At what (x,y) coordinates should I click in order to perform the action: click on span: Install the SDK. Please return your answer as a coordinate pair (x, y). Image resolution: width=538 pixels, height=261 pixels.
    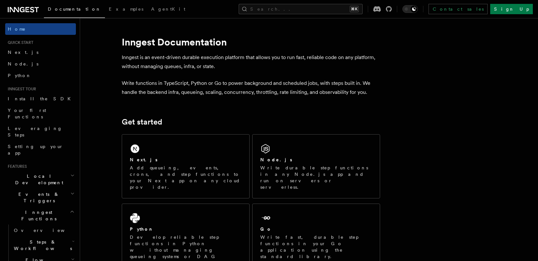
    Looking at the image, I should click on (41, 99).